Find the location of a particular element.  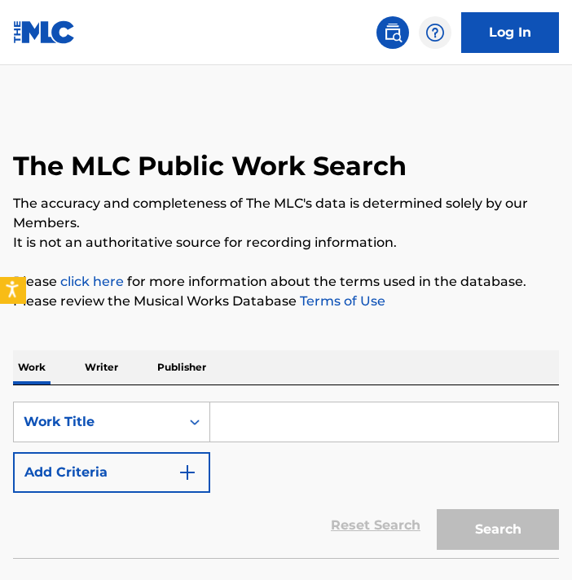

h1: The MLC Public Work Search is located at coordinates (209, 166).